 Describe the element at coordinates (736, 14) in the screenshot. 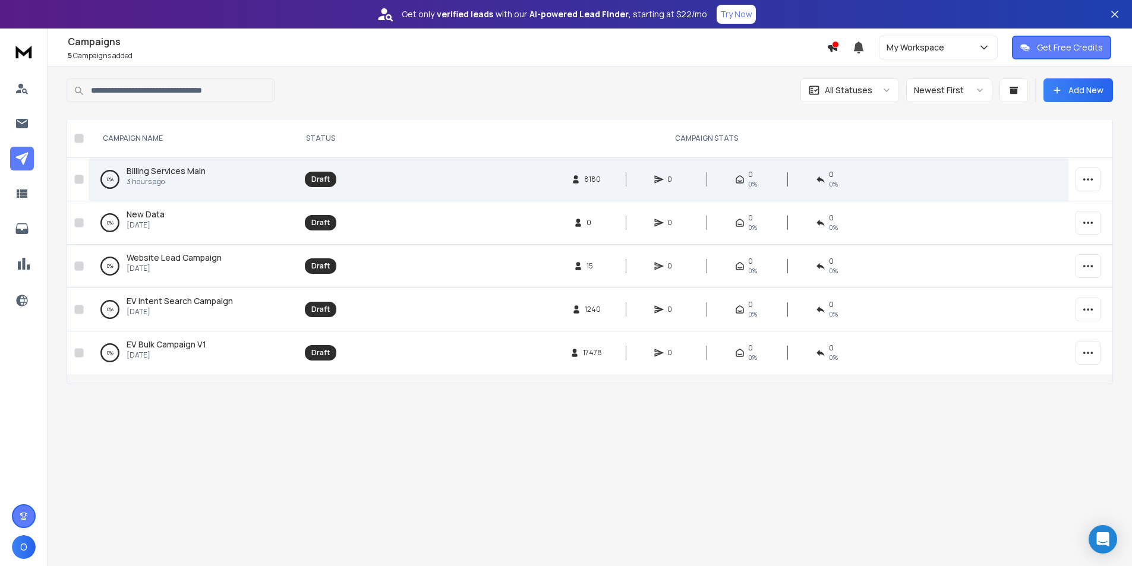

I see `button: Try Now` at that location.